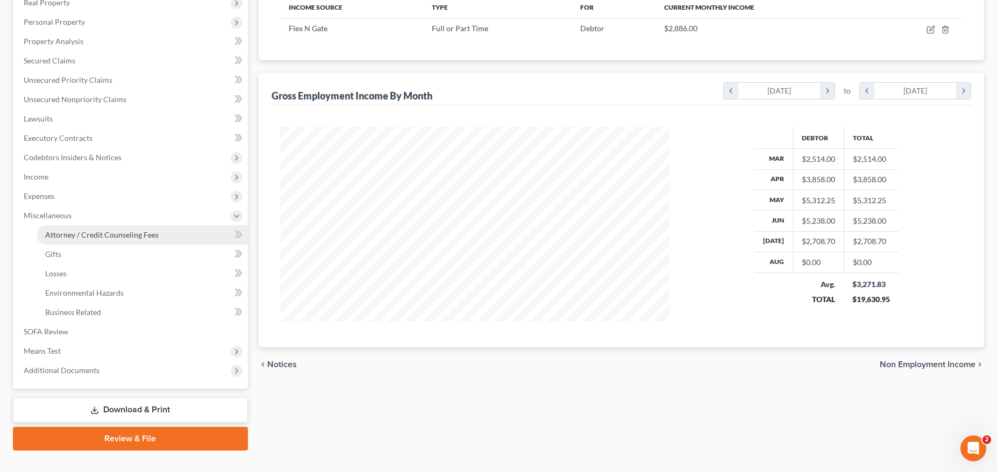  What do you see at coordinates (131, 138) in the screenshot?
I see `a: Executory Contracts` at bounding box center [131, 138].